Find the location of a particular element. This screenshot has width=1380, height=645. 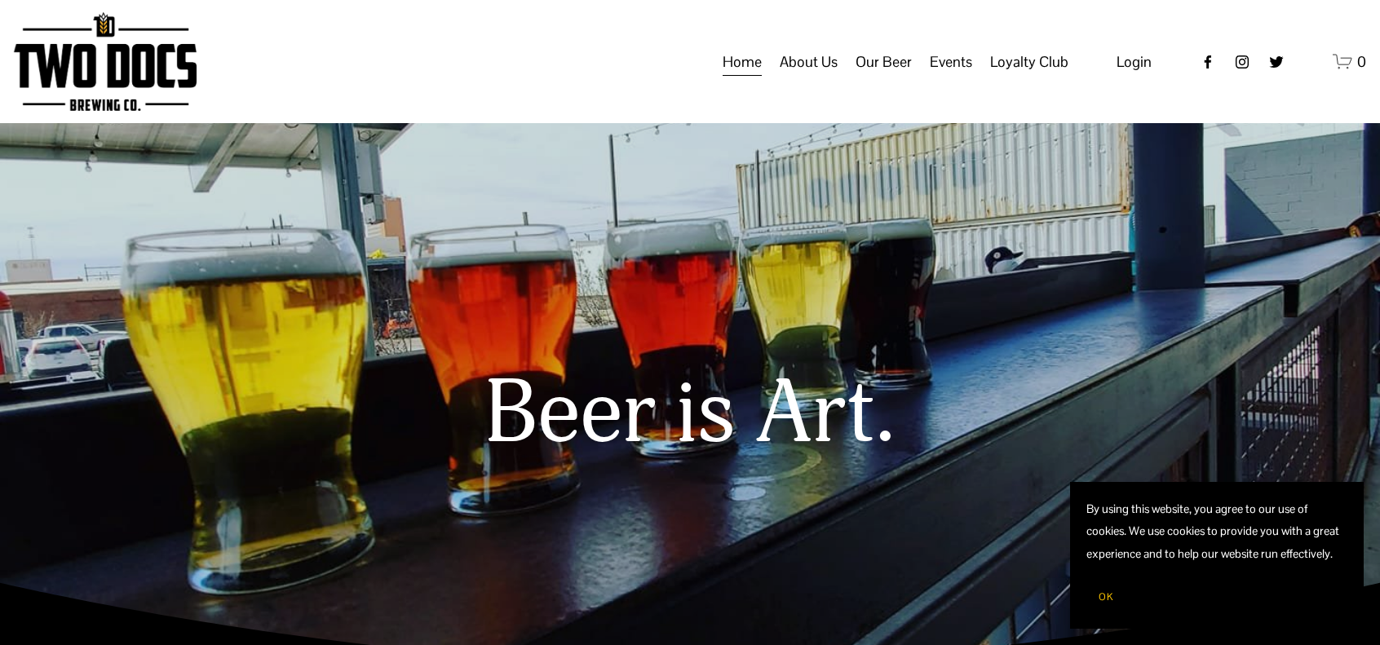

h1: Beer is Art. is located at coordinates (690, 414).